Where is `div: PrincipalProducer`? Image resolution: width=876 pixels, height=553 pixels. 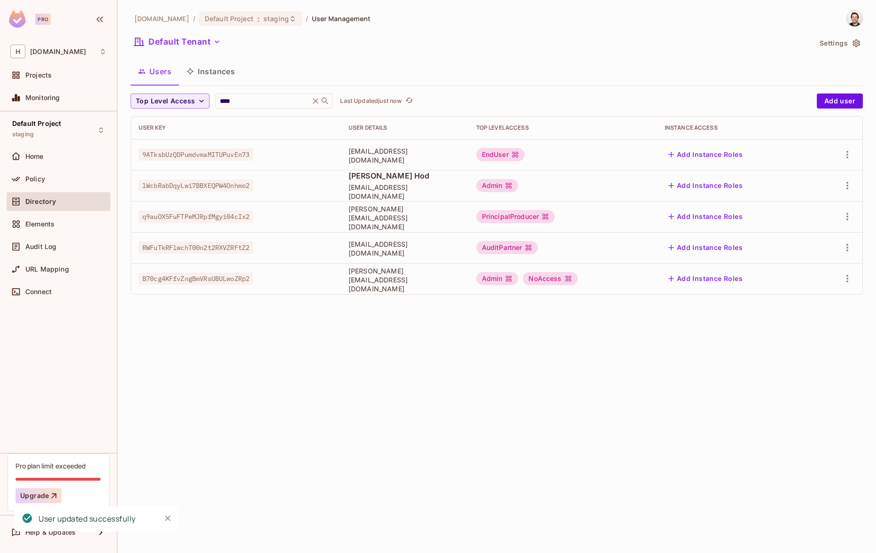
div: PrincipalProducer is located at coordinates (515, 216).